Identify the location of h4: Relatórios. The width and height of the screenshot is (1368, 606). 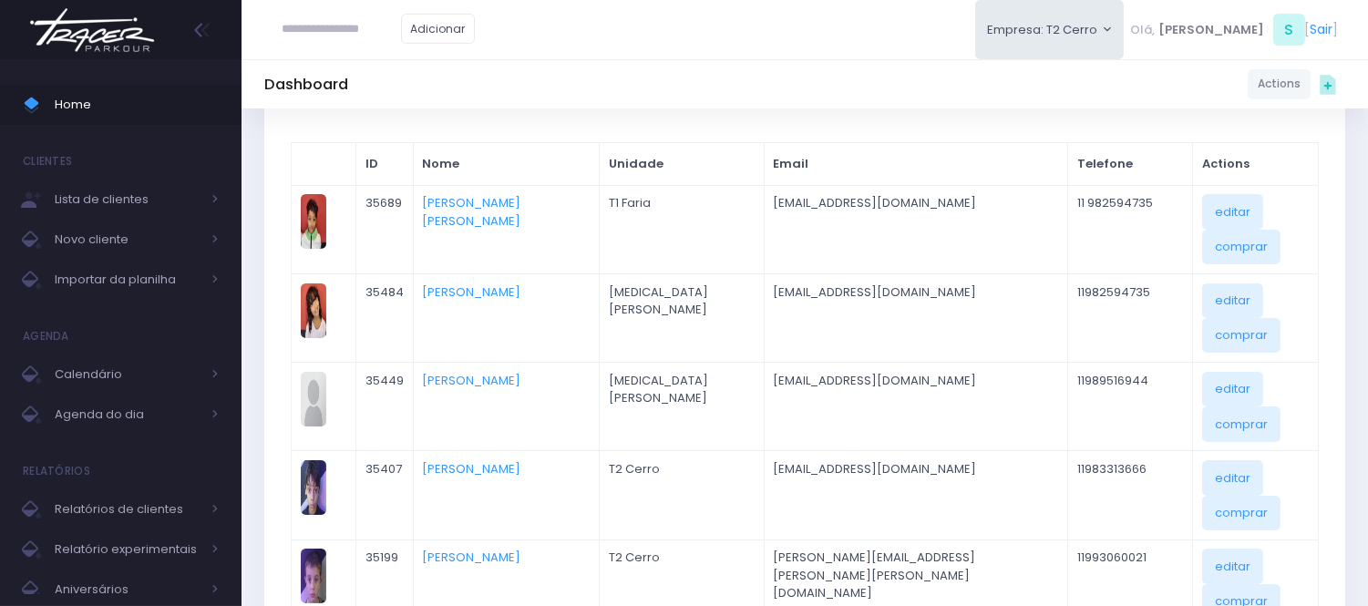
(57, 471).